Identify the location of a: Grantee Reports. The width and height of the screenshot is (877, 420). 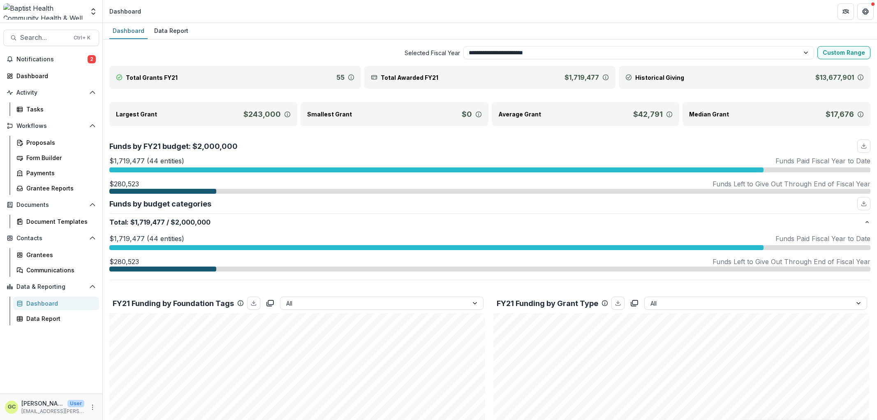
(56, 188).